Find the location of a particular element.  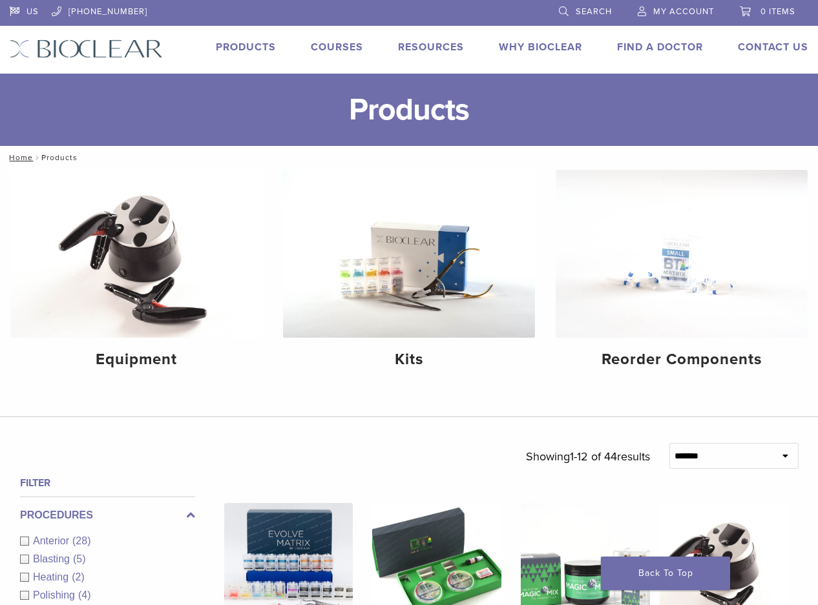

a: Back To Top is located at coordinates (665, 574).